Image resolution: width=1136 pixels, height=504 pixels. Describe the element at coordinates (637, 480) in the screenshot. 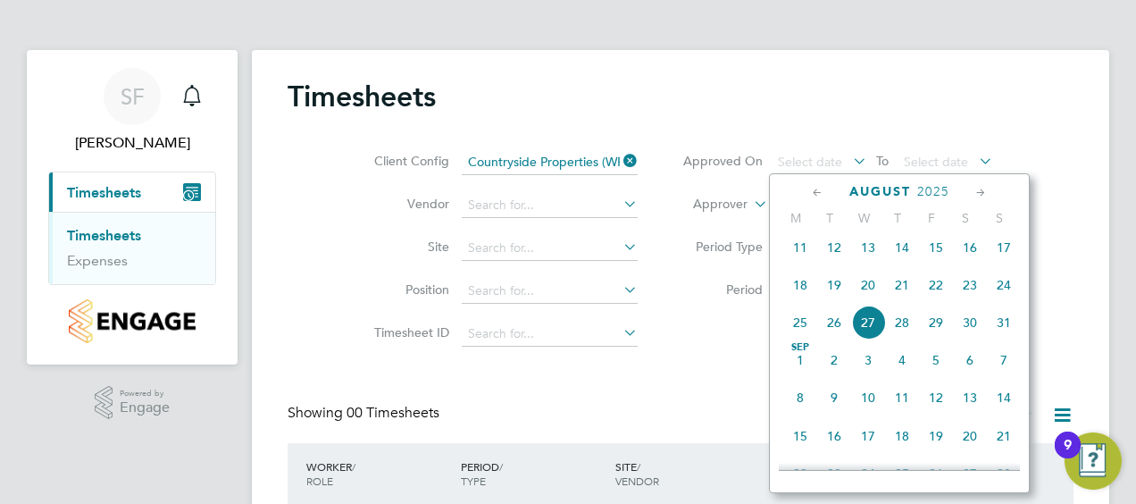

I see `span: VENDOR` at that location.